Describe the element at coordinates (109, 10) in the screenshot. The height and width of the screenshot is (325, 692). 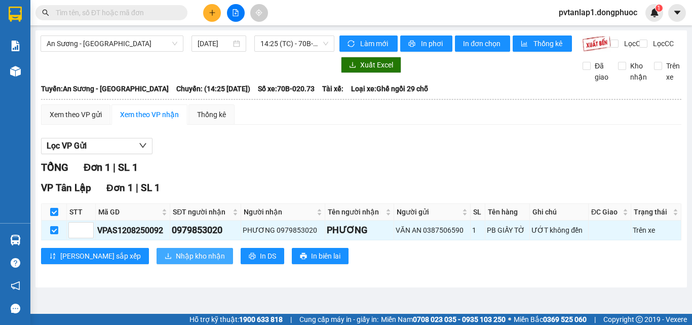
I see `strong: ĐỒNG PHƯỚC` at that location.